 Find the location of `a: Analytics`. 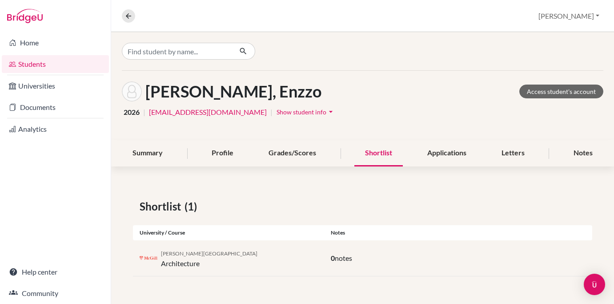

a: Analytics is located at coordinates (55, 129).